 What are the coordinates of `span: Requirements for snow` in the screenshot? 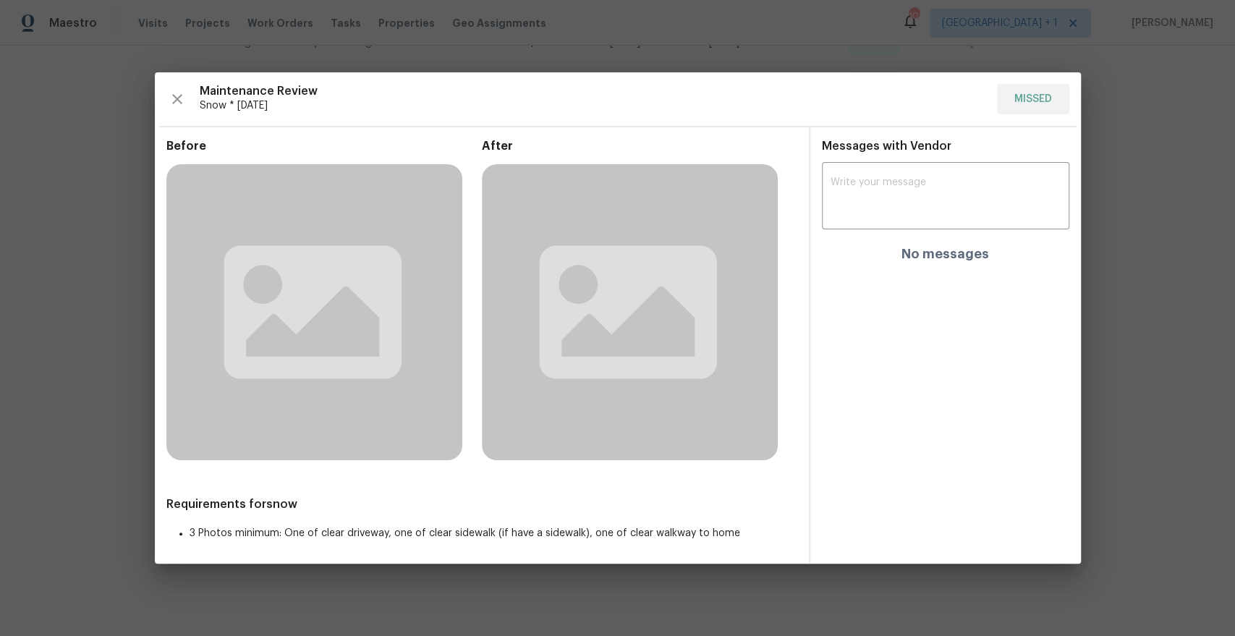 It's located at (482, 504).